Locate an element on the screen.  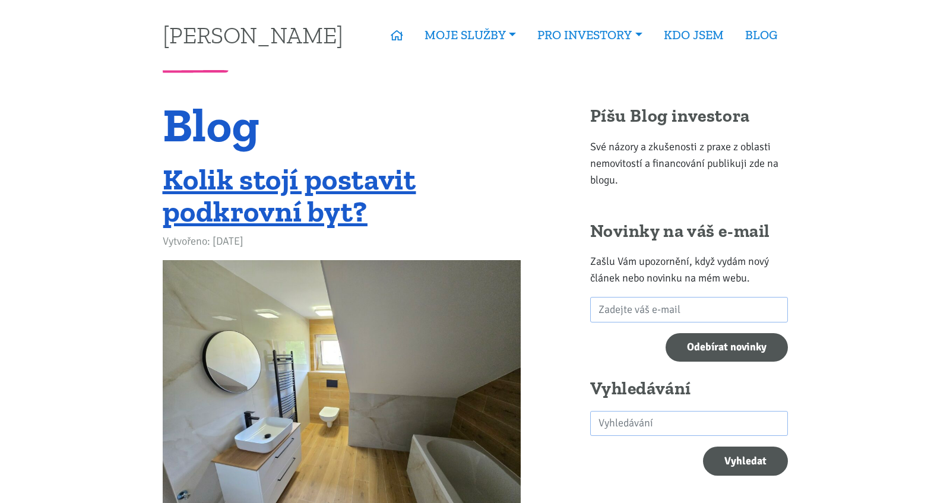
p: Zašlu Vám upozornění, když vydám nový článek nebo novinku na mém webu. is located at coordinates (689, 270).